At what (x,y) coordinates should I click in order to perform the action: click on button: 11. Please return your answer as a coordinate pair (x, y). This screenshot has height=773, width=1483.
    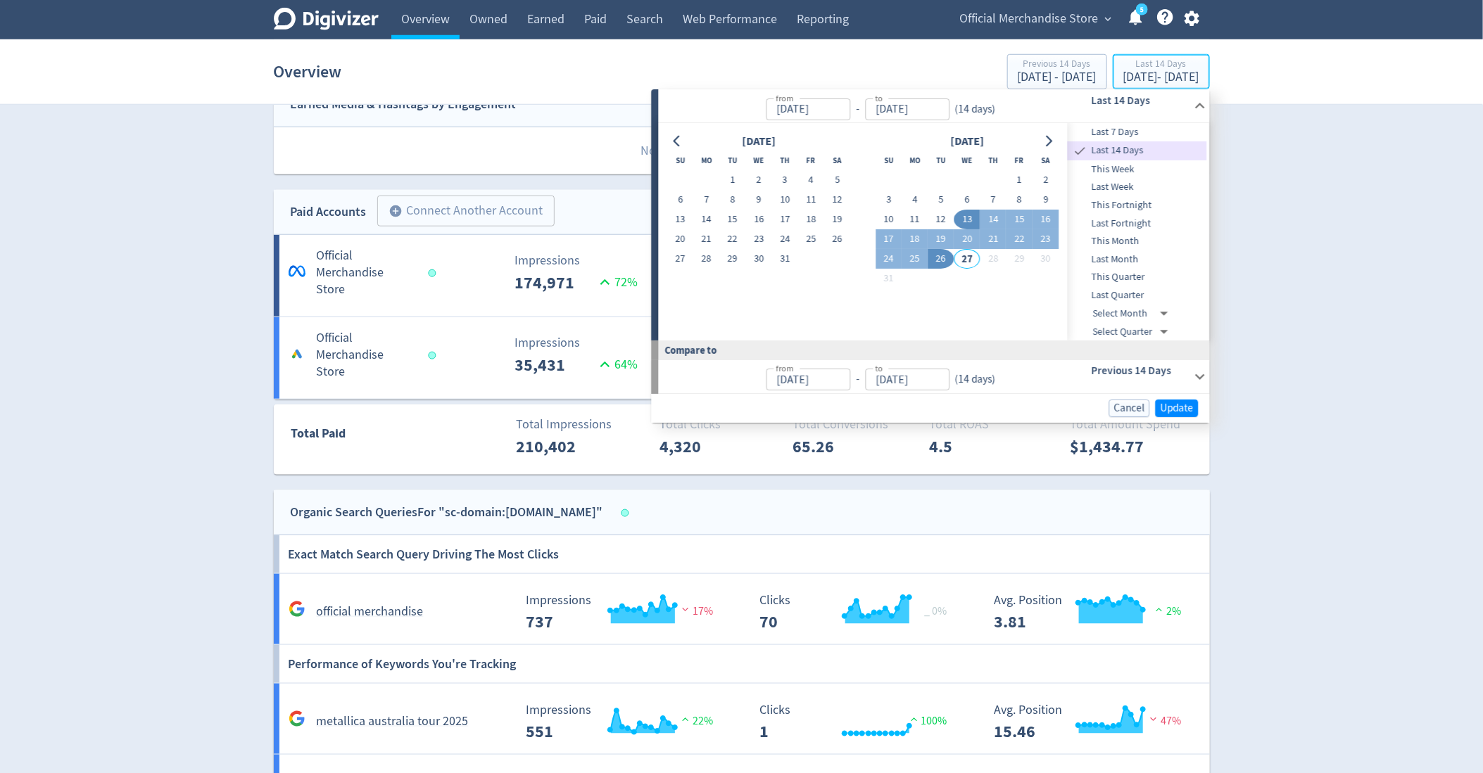
    Looking at the image, I should click on (914, 220).